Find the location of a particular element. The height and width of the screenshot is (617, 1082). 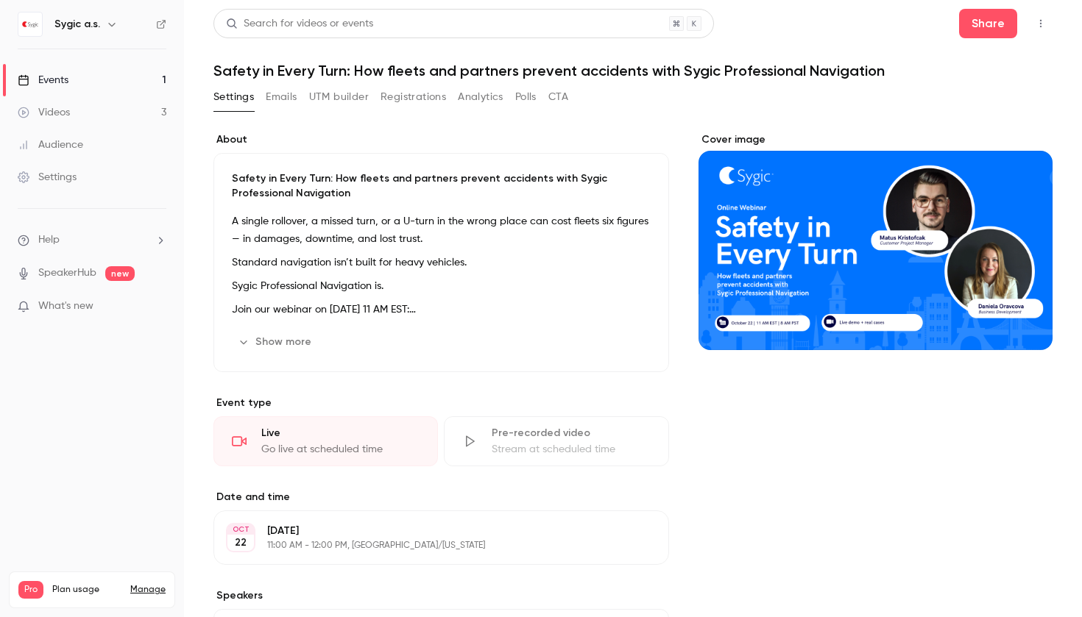

div: Pre-recorded video is located at coordinates (570, 433).